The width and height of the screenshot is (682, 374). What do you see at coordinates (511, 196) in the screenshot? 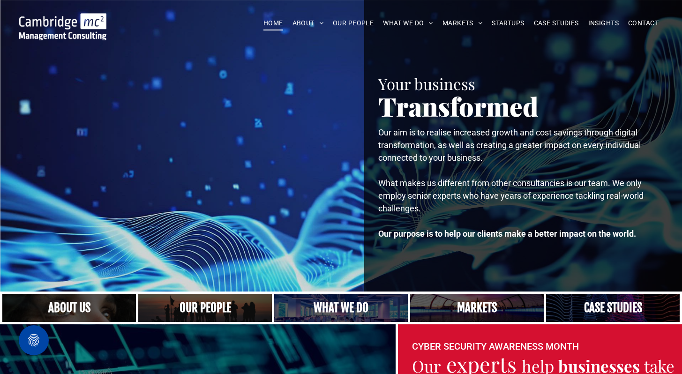
I see `span: What makes us different from other consultancies is our team. We only employ senior experts who h...` at bounding box center [511, 196].